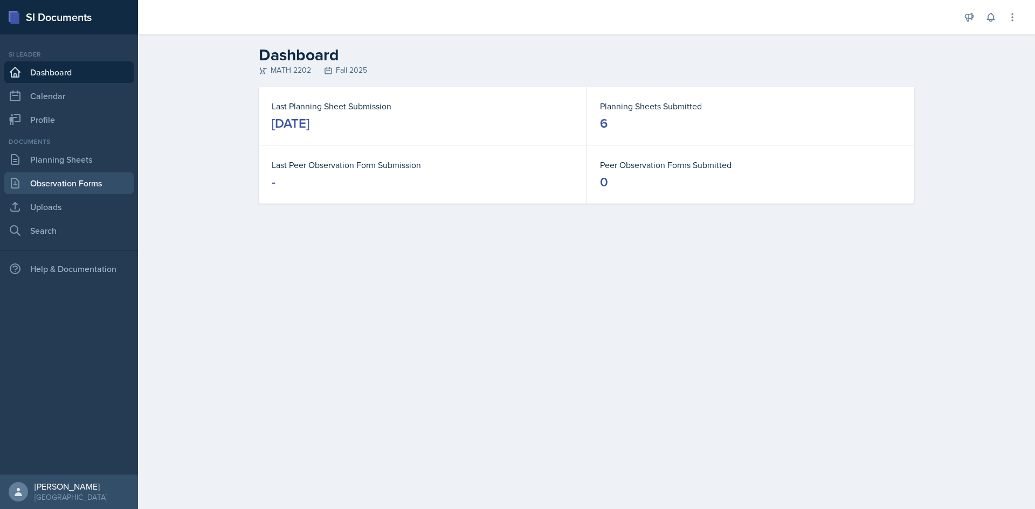 This screenshot has height=509, width=1035. I want to click on dt: Planning Sheets Submitted, so click(750, 106).